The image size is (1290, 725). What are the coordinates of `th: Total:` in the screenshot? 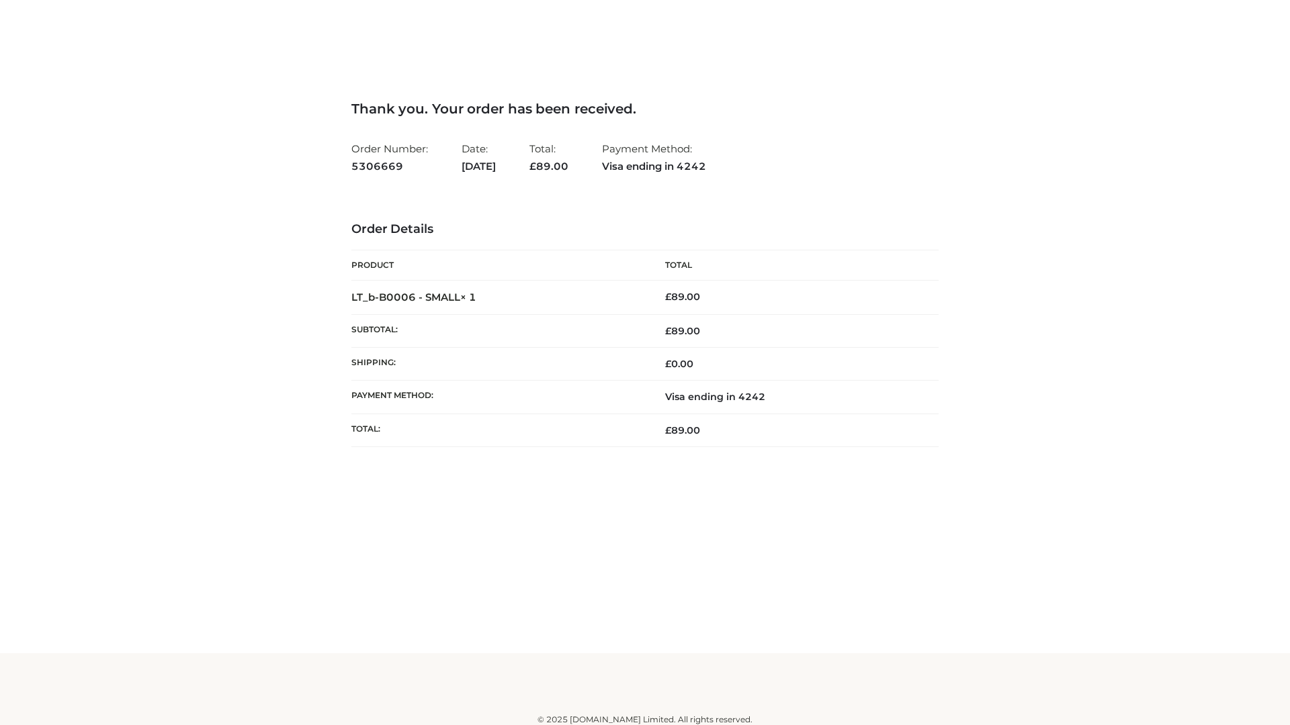 It's located at (498, 430).